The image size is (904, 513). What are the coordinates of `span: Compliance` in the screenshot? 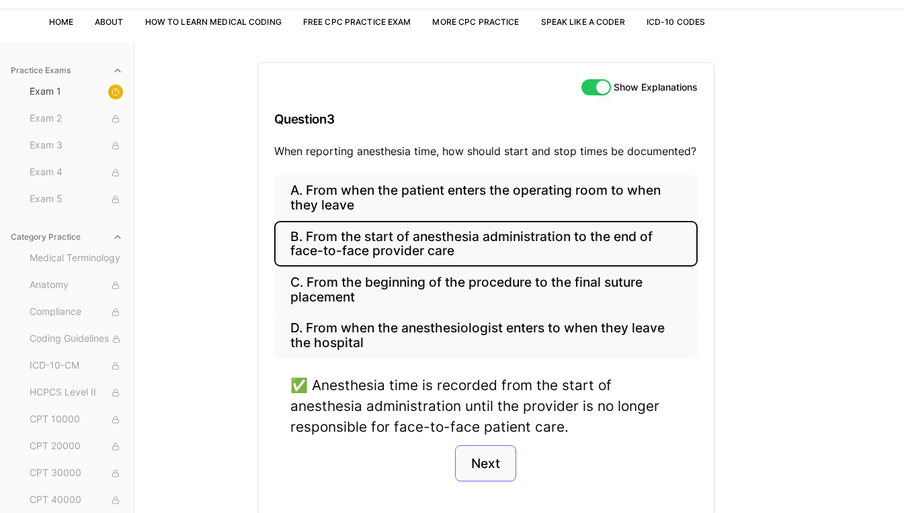 It's located at (76, 312).